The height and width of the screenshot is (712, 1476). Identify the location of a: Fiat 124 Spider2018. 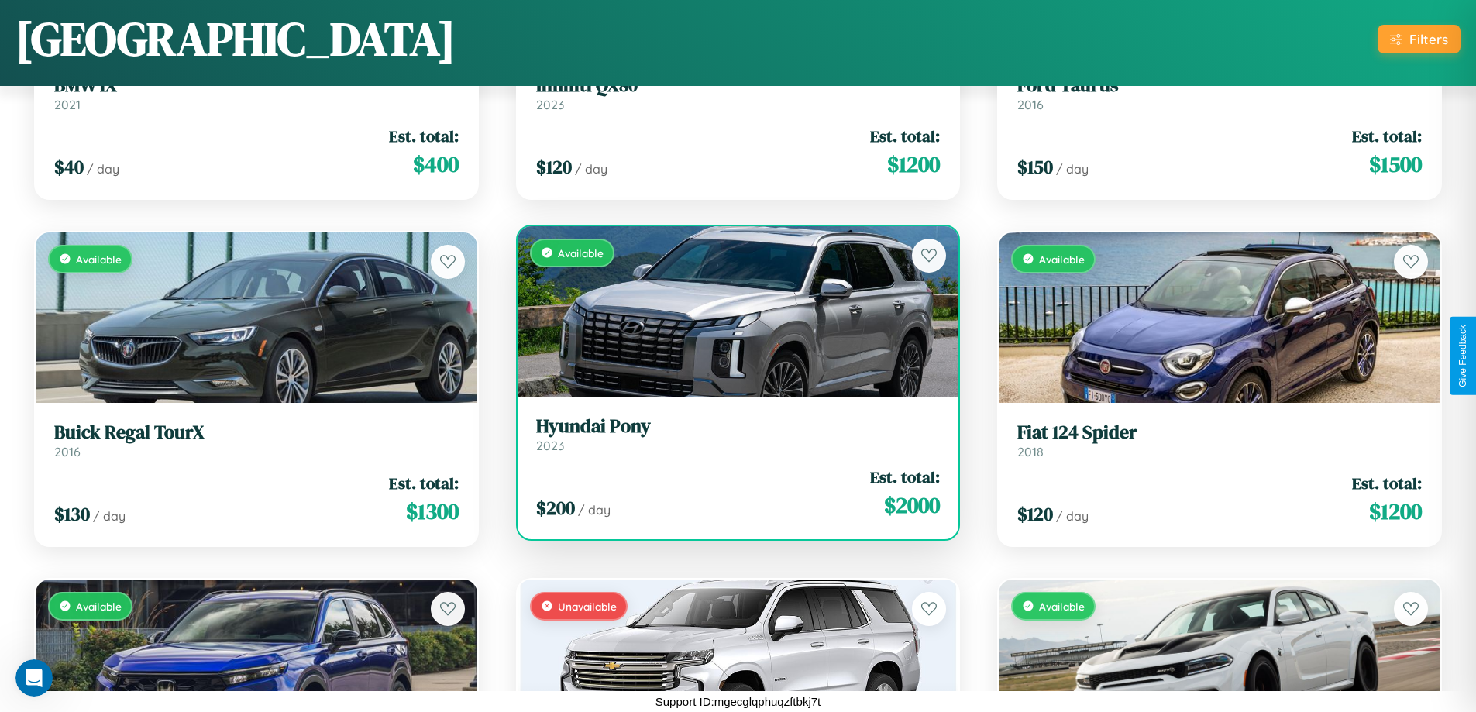
(1219, 440).